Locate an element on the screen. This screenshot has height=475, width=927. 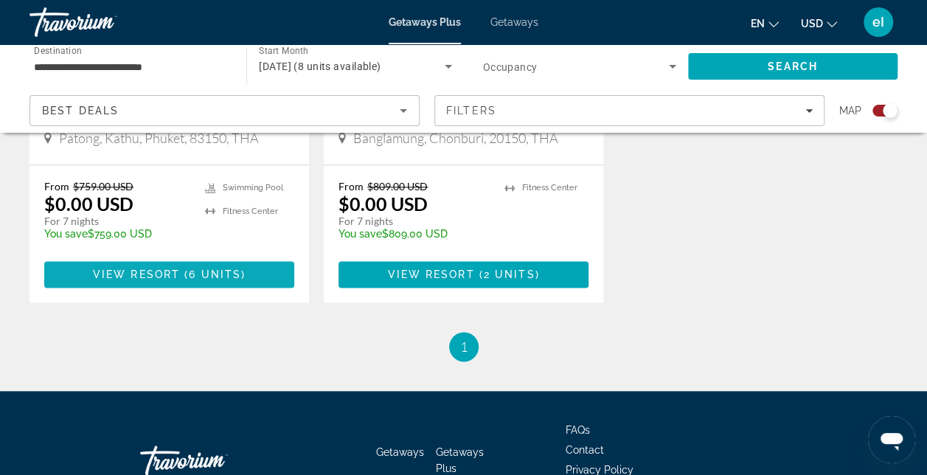
span: Patong, Kathu, Phuket, 83150, THA is located at coordinates (159, 138).